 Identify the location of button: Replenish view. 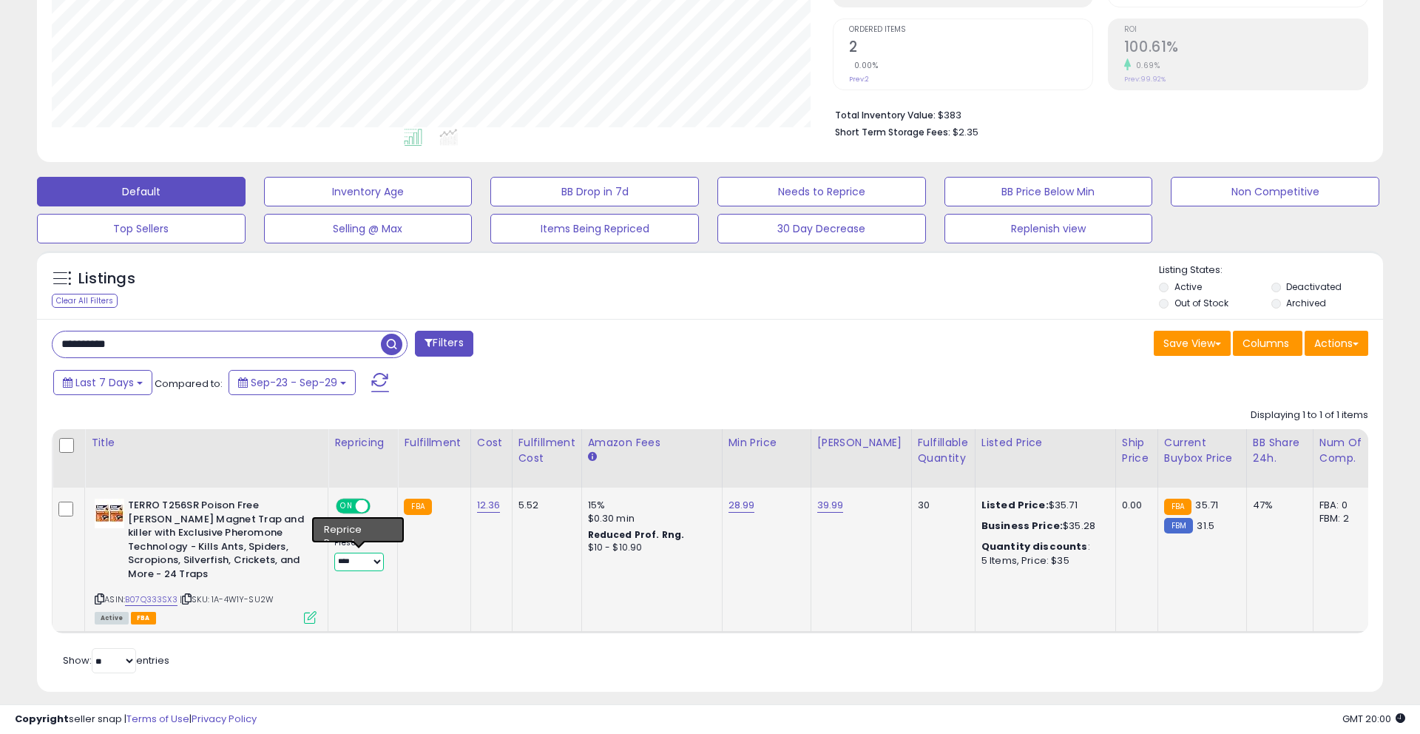
(1048, 228).